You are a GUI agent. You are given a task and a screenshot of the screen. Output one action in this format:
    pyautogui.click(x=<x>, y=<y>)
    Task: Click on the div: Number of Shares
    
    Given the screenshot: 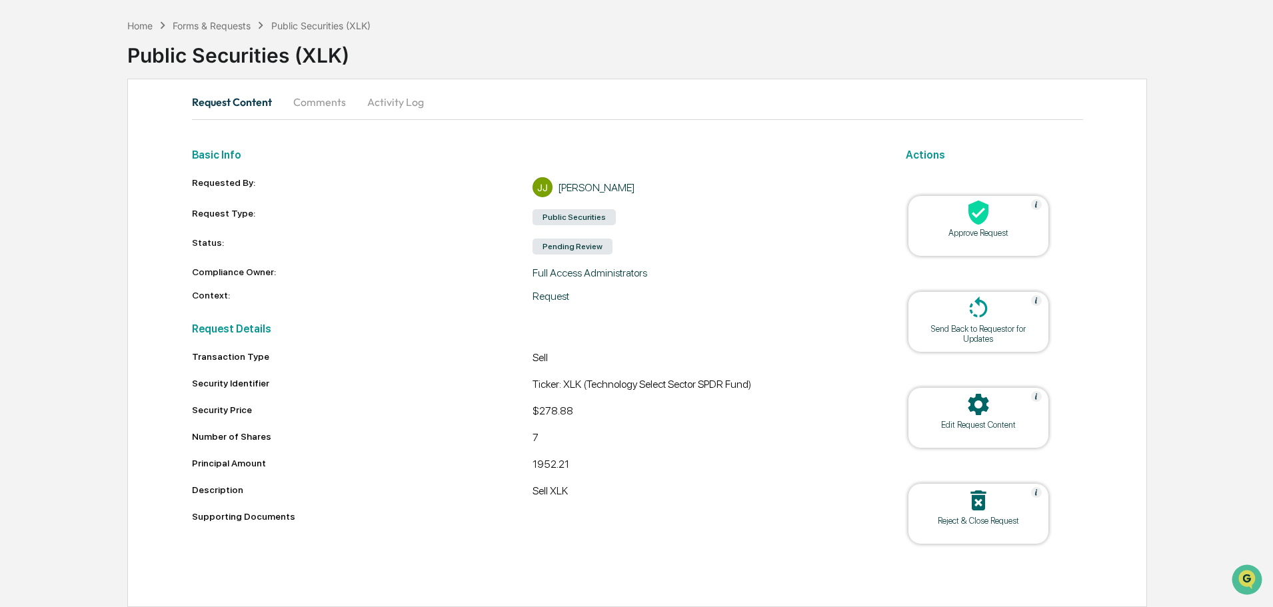 What is the action you would take?
    pyautogui.click(x=362, y=436)
    